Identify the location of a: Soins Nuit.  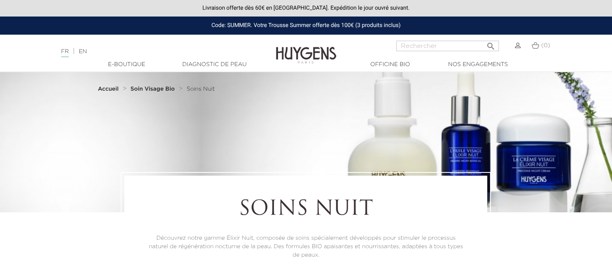
(201, 89).